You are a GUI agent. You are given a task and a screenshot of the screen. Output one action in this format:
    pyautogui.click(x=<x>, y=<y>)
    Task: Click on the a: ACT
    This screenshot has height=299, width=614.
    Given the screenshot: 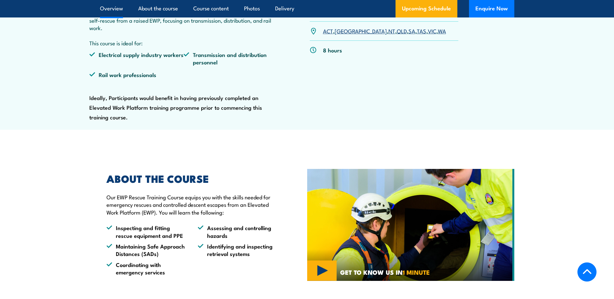 What is the action you would take?
    pyautogui.click(x=328, y=31)
    